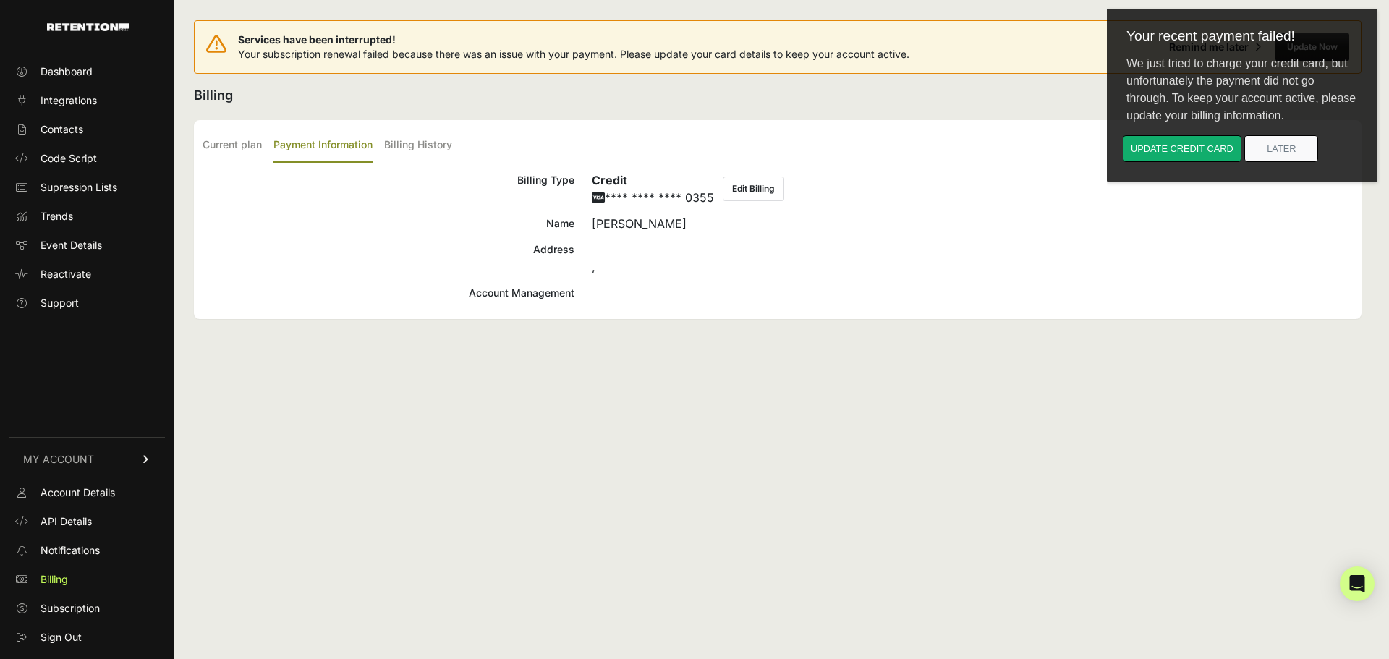 This screenshot has height=659, width=1389. What do you see at coordinates (87, 303) in the screenshot?
I see `a: Support` at bounding box center [87, 303].